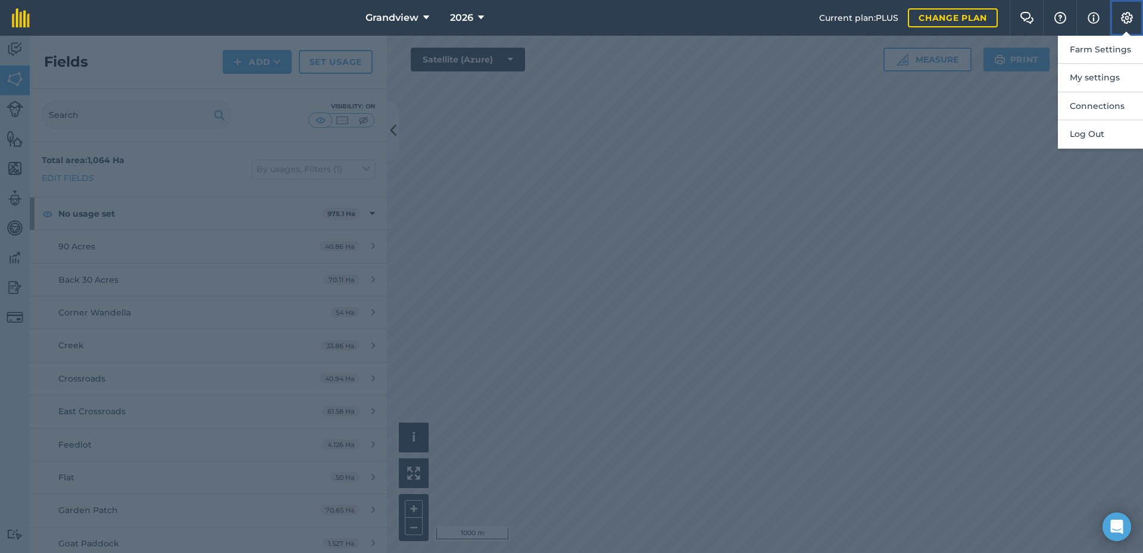 The image size is (1143, 553). I want to click on button: Farm Settings, so click(1100, 49).